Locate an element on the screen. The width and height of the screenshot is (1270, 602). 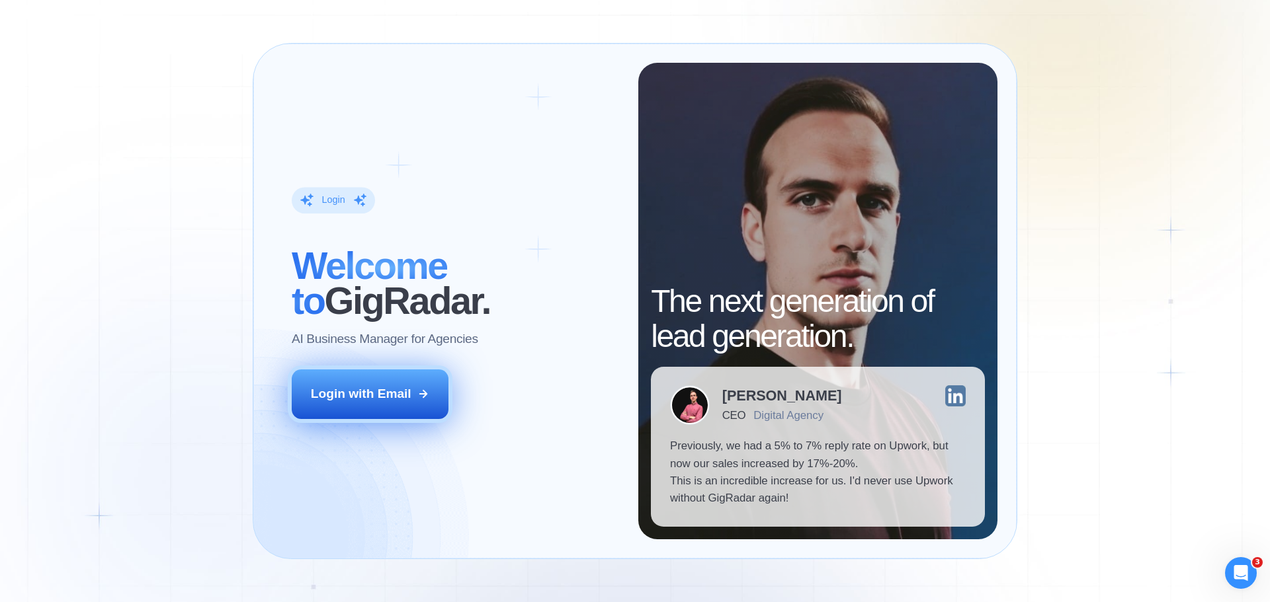
div: Login with Email is located at coordinates (361, 394).